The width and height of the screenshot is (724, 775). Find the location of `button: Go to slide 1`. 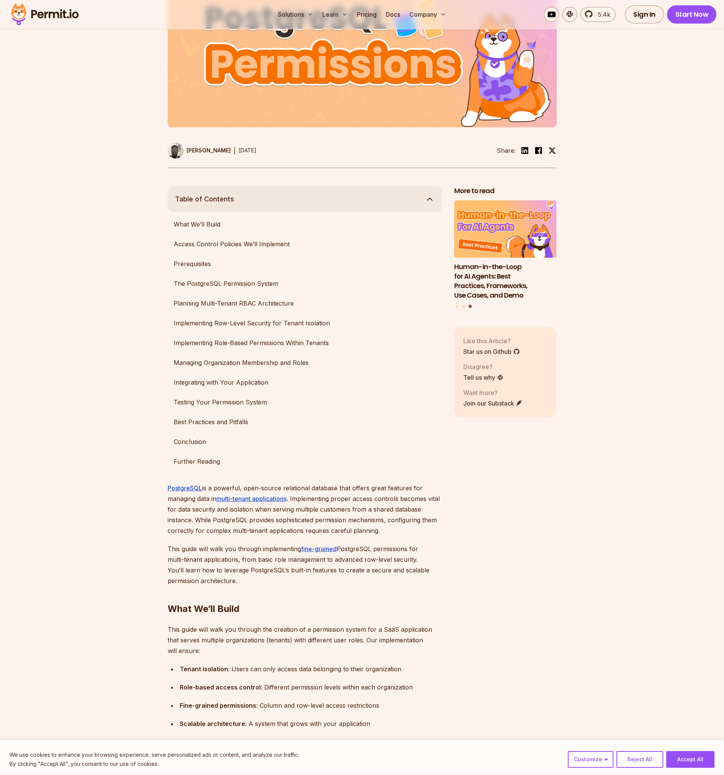

button: Go to slide 1 is located at coordinates (457, 306).